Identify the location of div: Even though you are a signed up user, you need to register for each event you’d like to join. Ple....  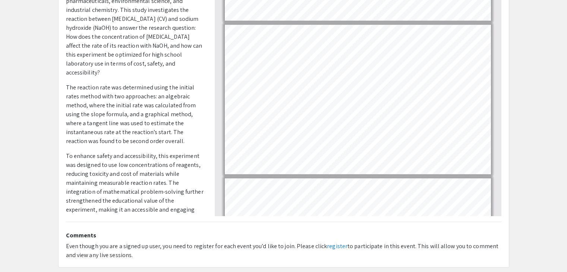
(283, 251).